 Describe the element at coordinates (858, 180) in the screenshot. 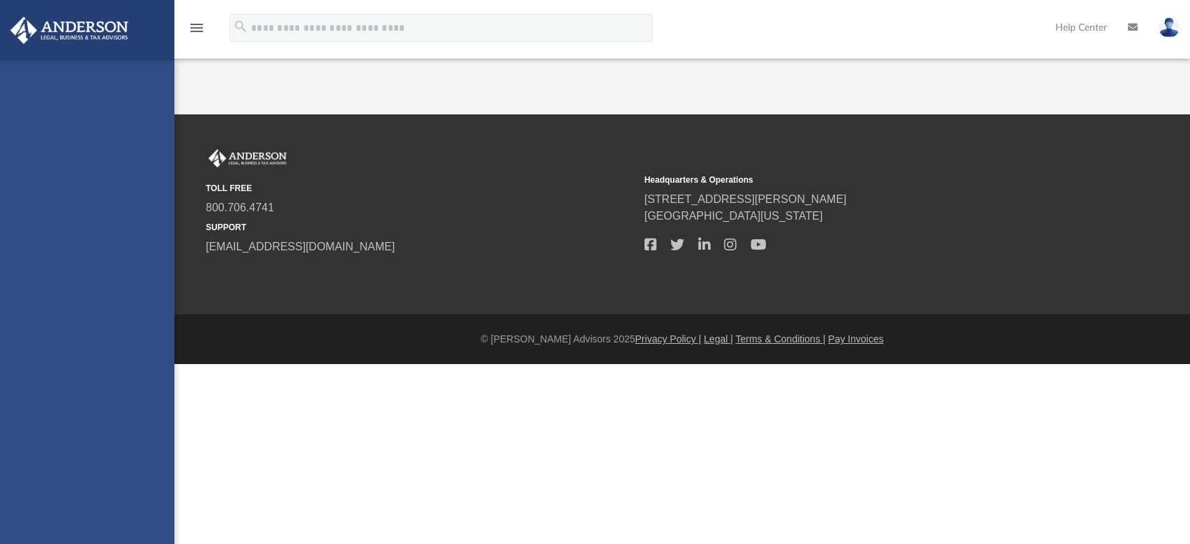

I see `small: Headquarters & Operations` at that location.